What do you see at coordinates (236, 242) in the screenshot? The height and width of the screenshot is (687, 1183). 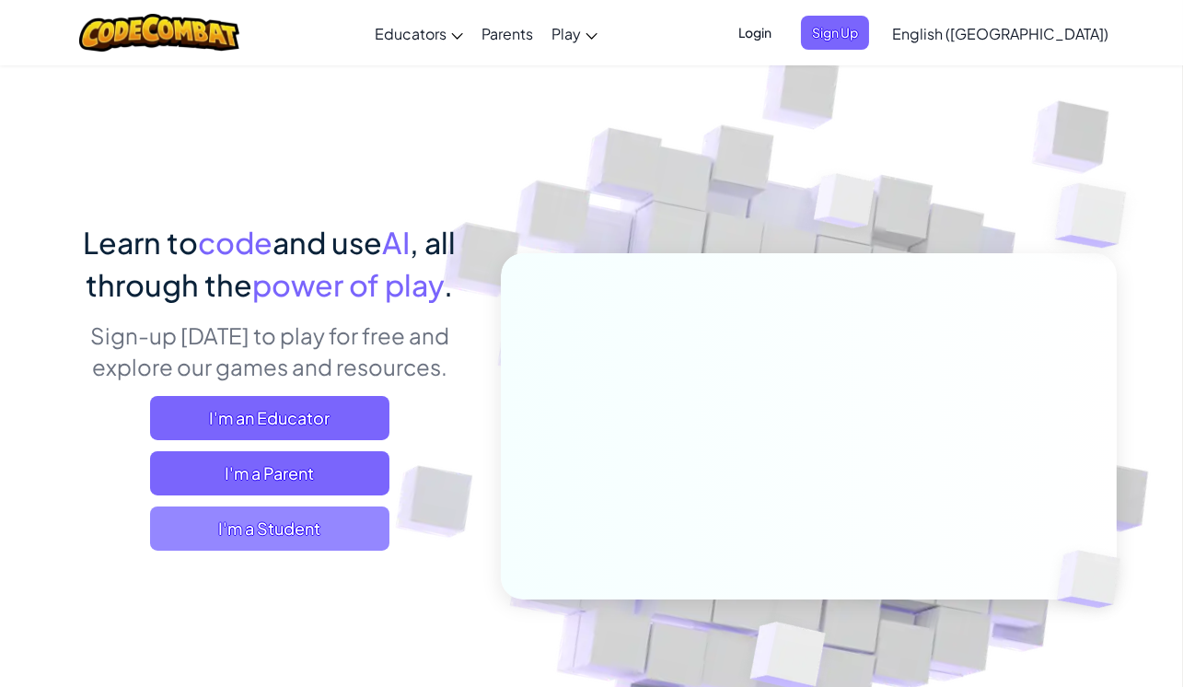 I see `span: code` at bounding box center [236, 242].